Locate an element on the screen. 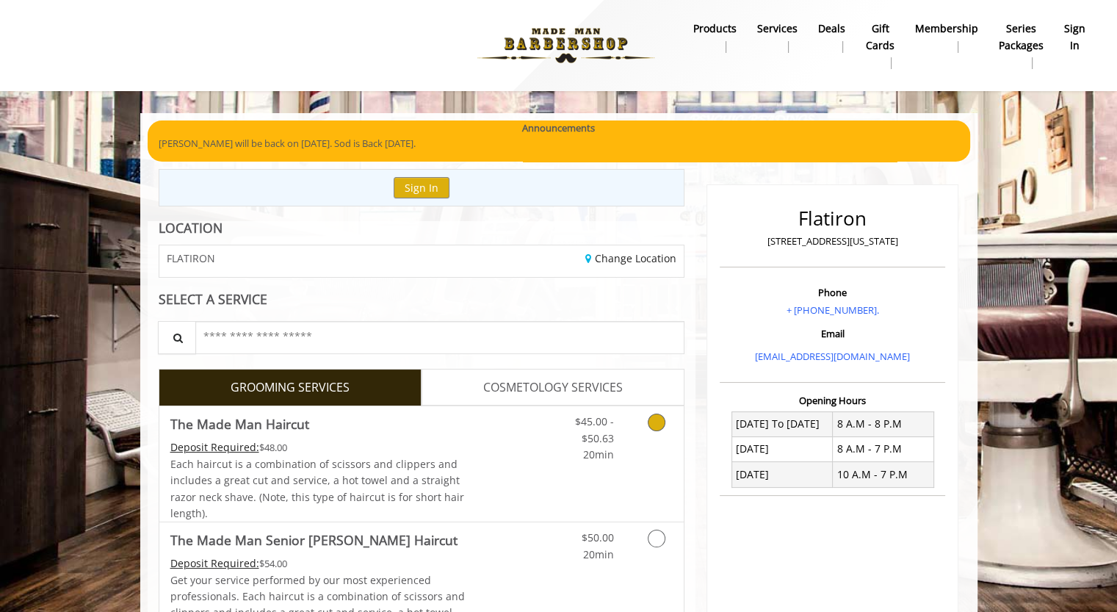 The height and width of the screenshot is (612, 1117). span: $45.00 - $50.63 is located at coordinates (594, 429).